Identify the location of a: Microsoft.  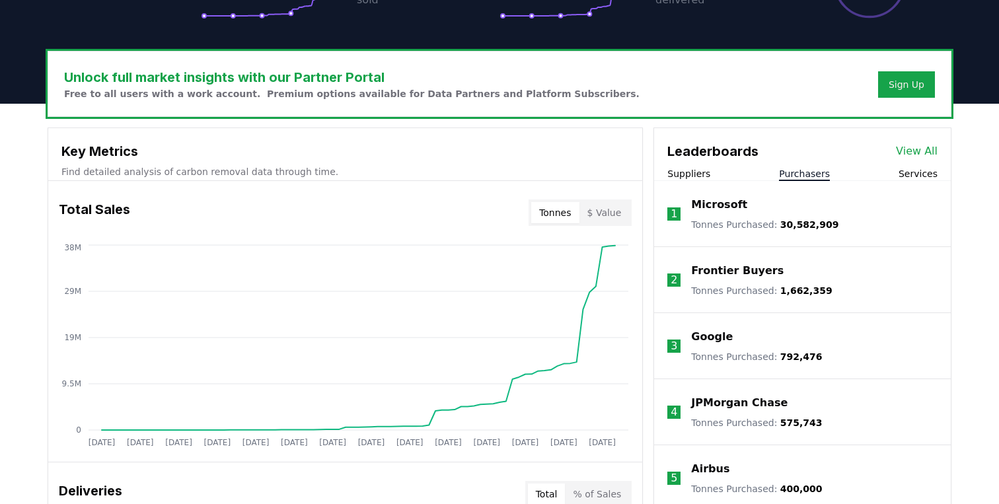
(719, 205).